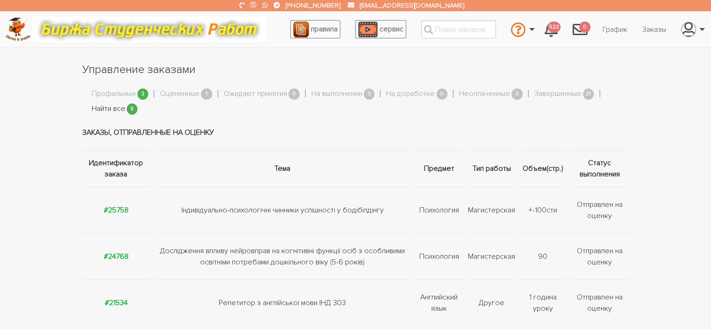  Describe the element at coordinates (543, 209) in the screenshot. I see `td: +-100сти` at that location.